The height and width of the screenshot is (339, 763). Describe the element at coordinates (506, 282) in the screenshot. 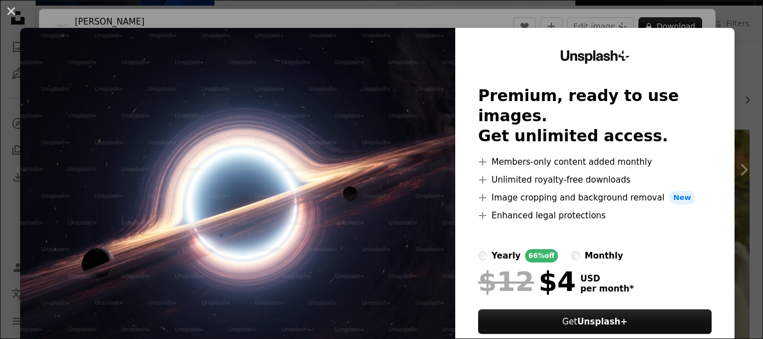

I see `span: $12` at that location.